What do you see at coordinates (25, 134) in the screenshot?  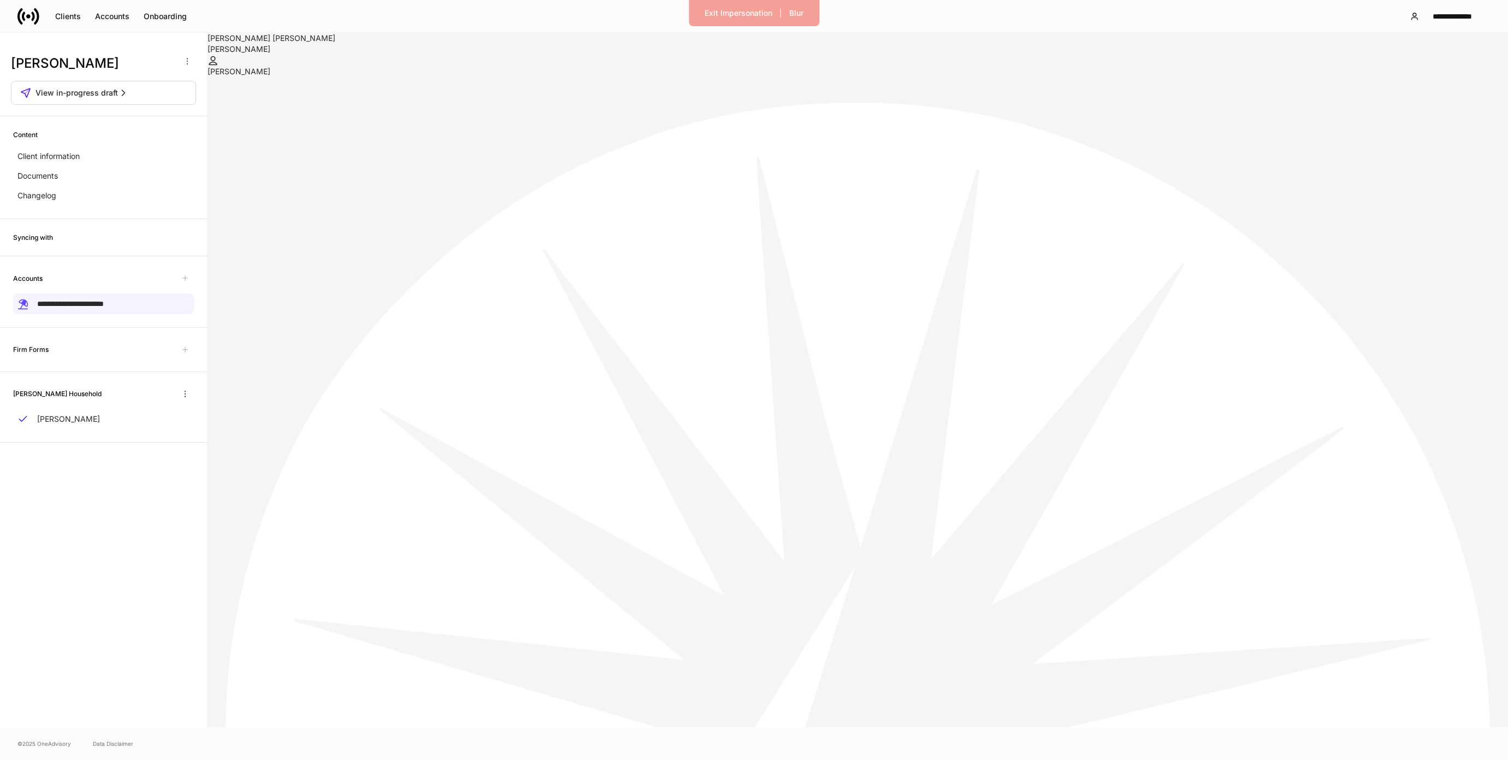 I see `h6: Content` at bounding box center [25, 134].